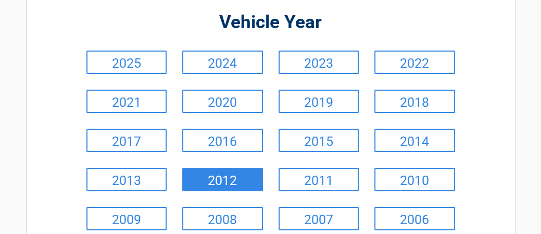 This screenshot has height=234, width=541. What do you see at coordinates (127, 101) in the screenshot?
I see `a: 2021` at bounding box center [127, 101].